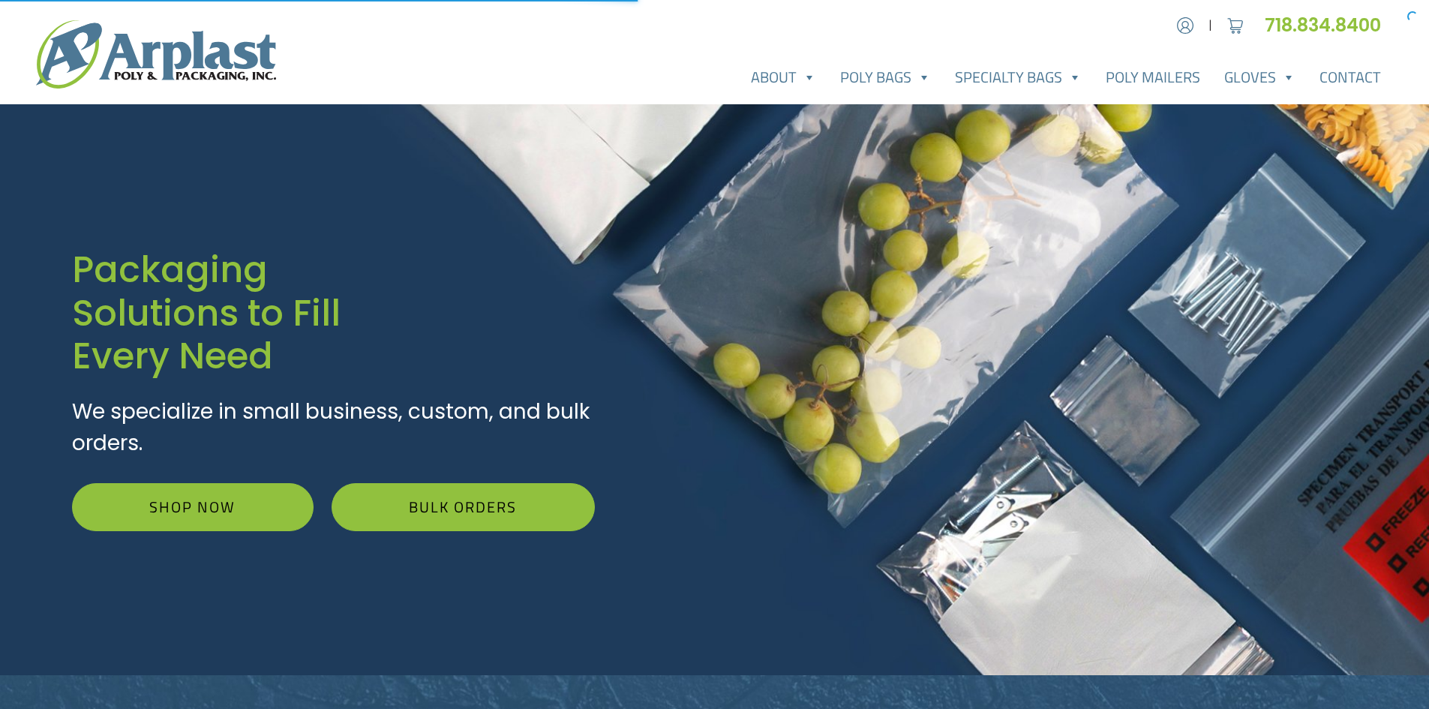  Describe the element at coordinates (783, 77) in the screenshot. I see `a: About` at that location.